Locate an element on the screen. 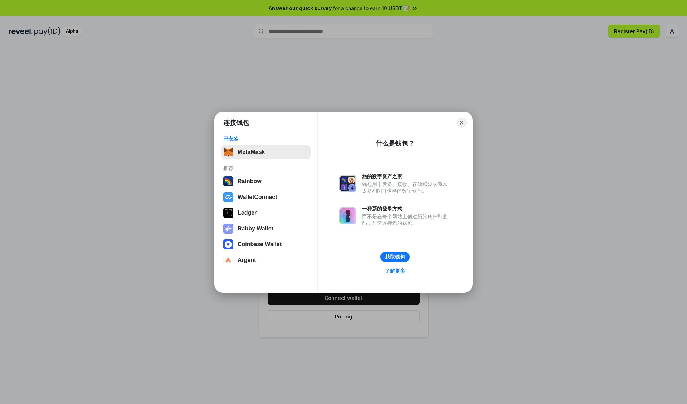 The width and height of the screenshot is (687, 404). div: 推荐 is located at coordinates (266, 168).